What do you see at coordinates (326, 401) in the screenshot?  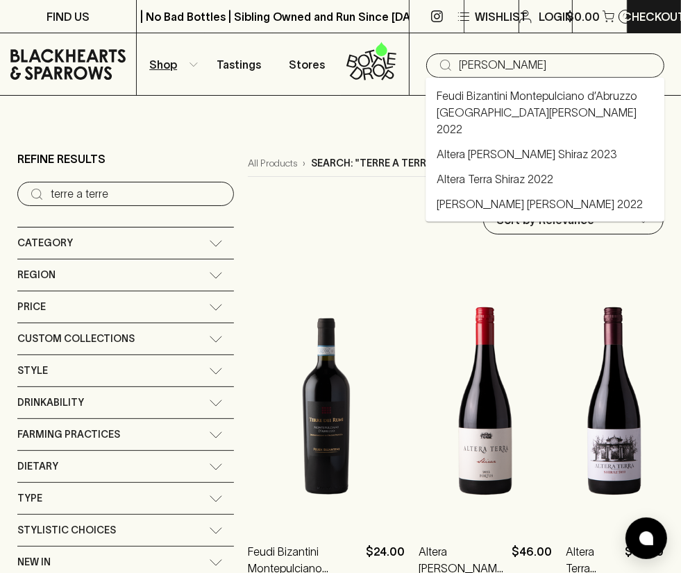 I see `img: Feudi Bizantini Montepulciano d’Abruzzo Terre dei Rumi 2022` at bounding box center [326, 401].